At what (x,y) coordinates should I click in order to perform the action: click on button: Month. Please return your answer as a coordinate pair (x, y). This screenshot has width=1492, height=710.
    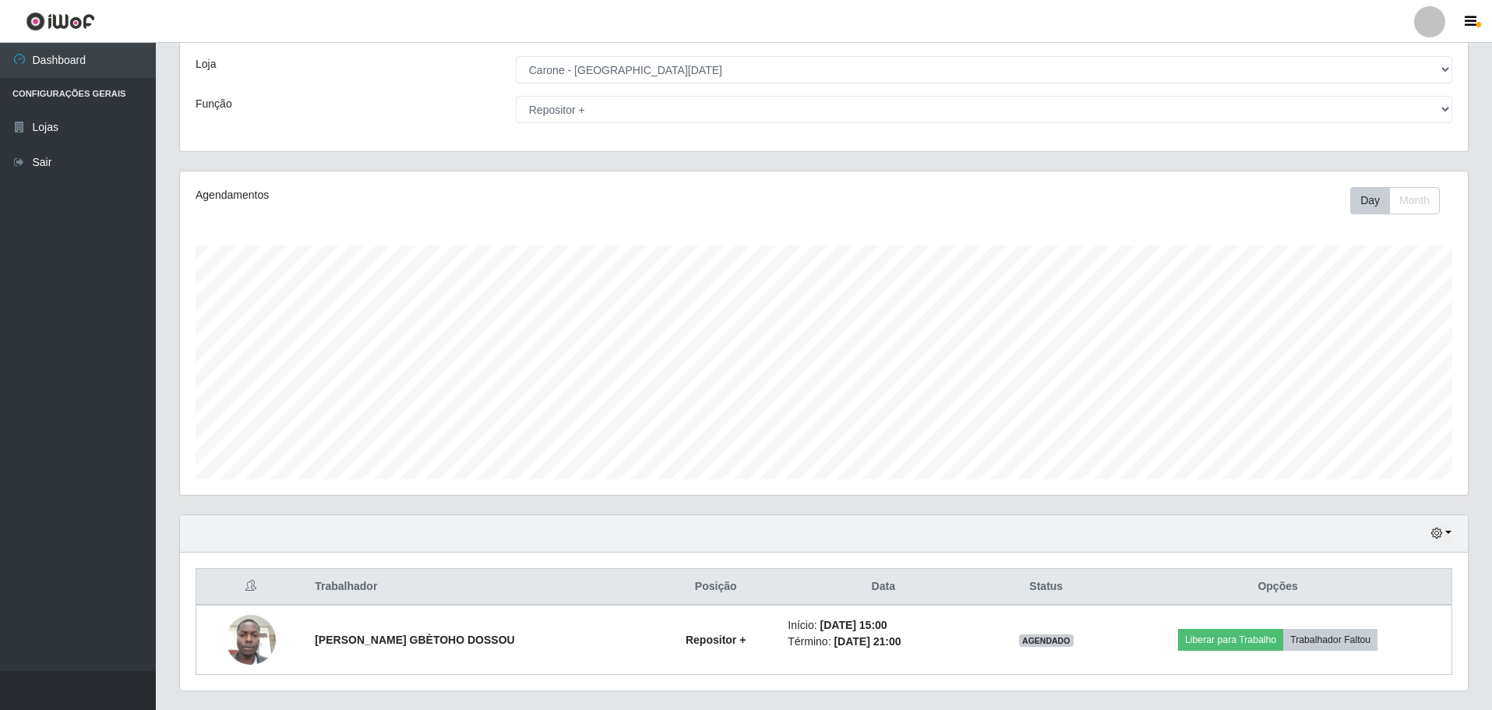
    Looking at the image, I should click on (1414, 200).